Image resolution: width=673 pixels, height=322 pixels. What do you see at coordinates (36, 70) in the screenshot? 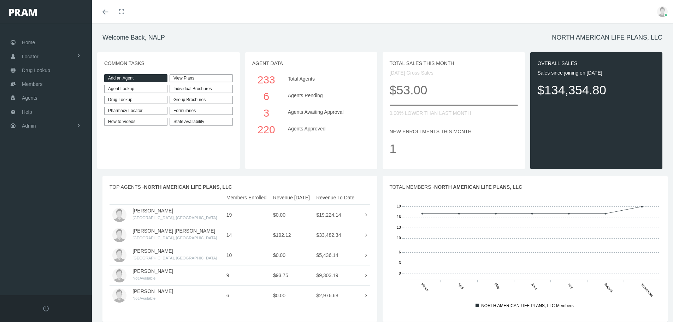
I see `span: Drug Lookup` at bounding box center [36, 70].